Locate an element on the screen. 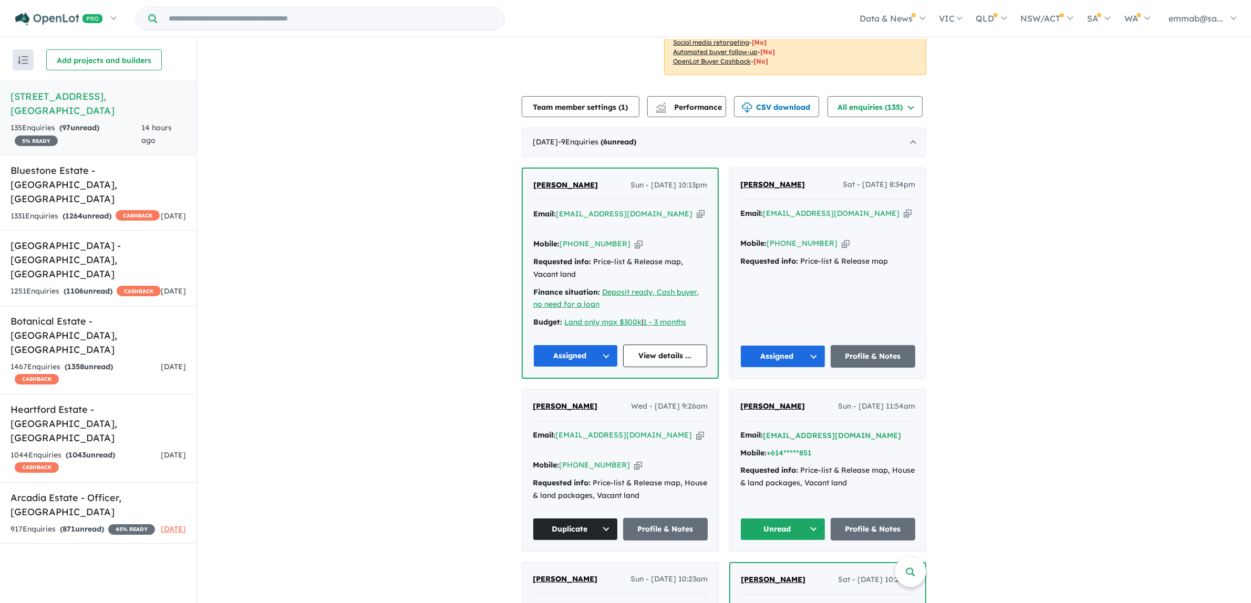  div: 1044 Enquir ies is located at coordinates (86, 462).